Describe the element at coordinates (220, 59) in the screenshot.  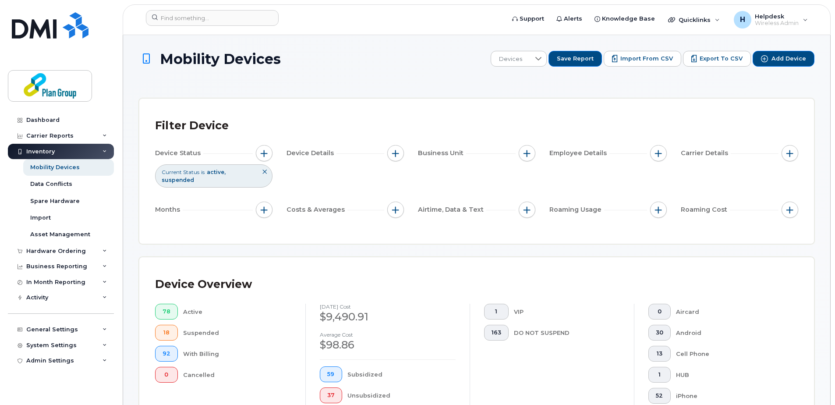
I see `span: Mobility Devices` at that location.